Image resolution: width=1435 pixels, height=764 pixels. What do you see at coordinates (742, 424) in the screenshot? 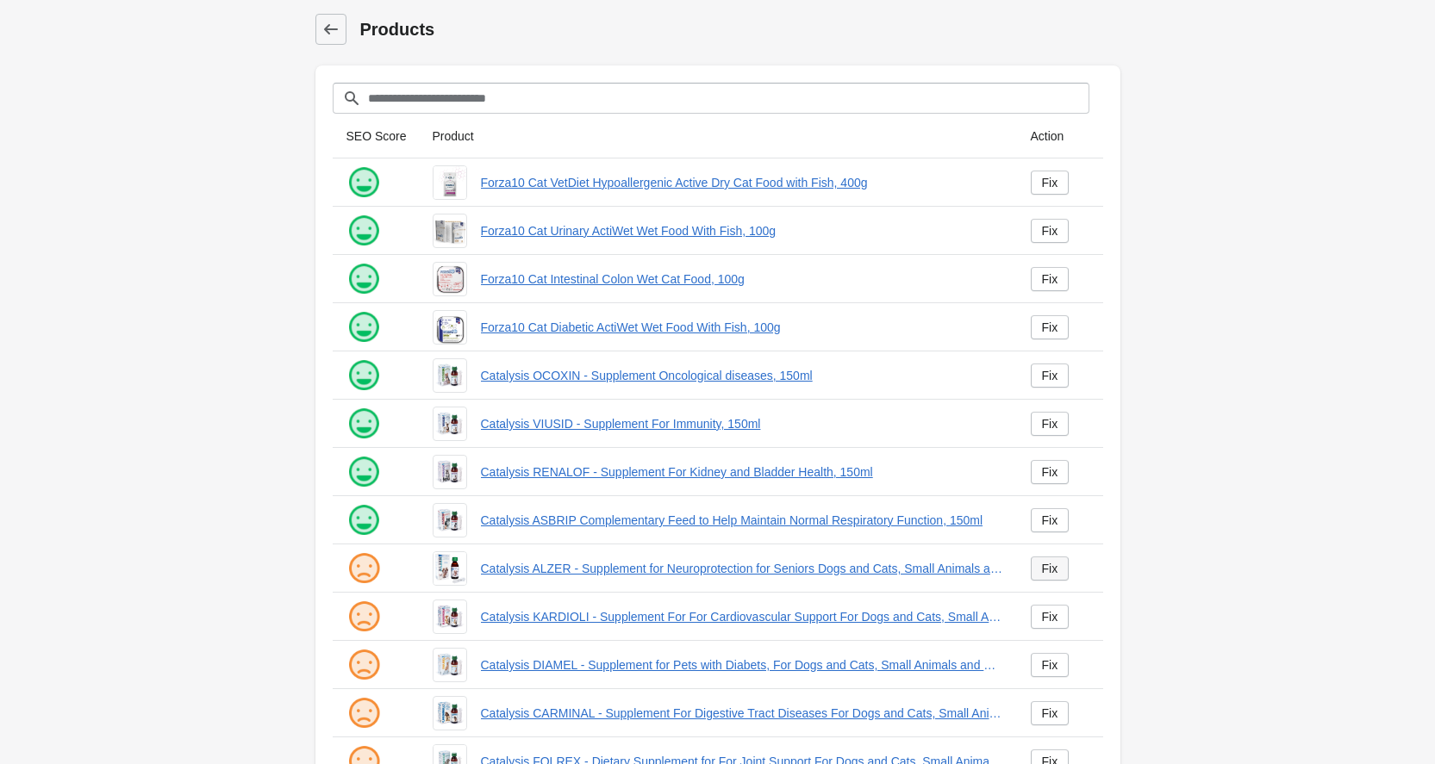
I see `a: Catalysis VIUSID - Supplement For Immunity, 150ml` at bounding box center [742, 424].